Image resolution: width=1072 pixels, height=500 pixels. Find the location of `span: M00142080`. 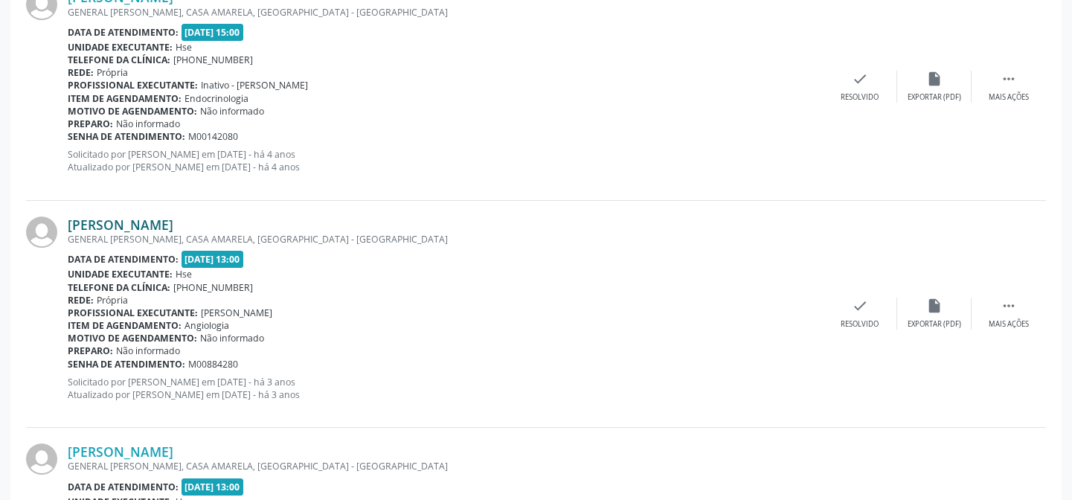

span: M00142080 is located at coordinates (213, 136).